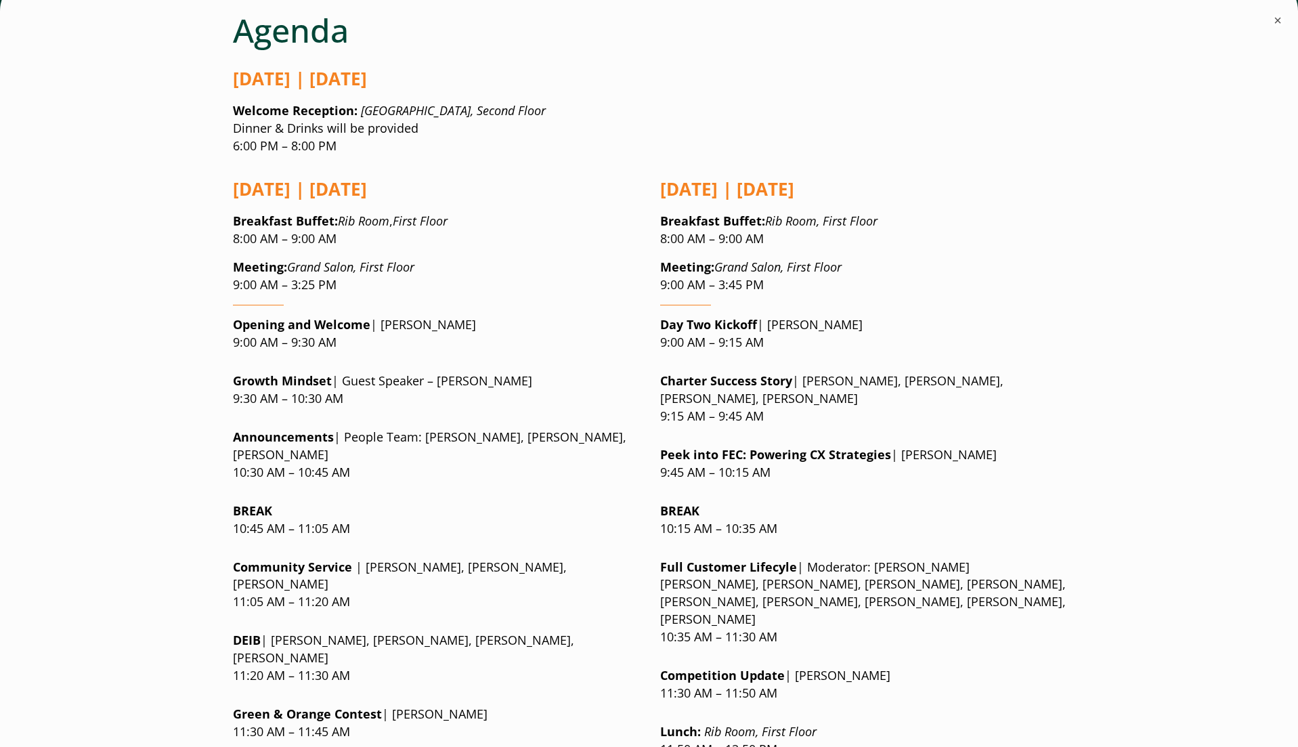 This screenshot has height=747, width=1298. Describe the element at coordinates (364, 221) in the screenshot. I see `em: Rib Room` at that location.